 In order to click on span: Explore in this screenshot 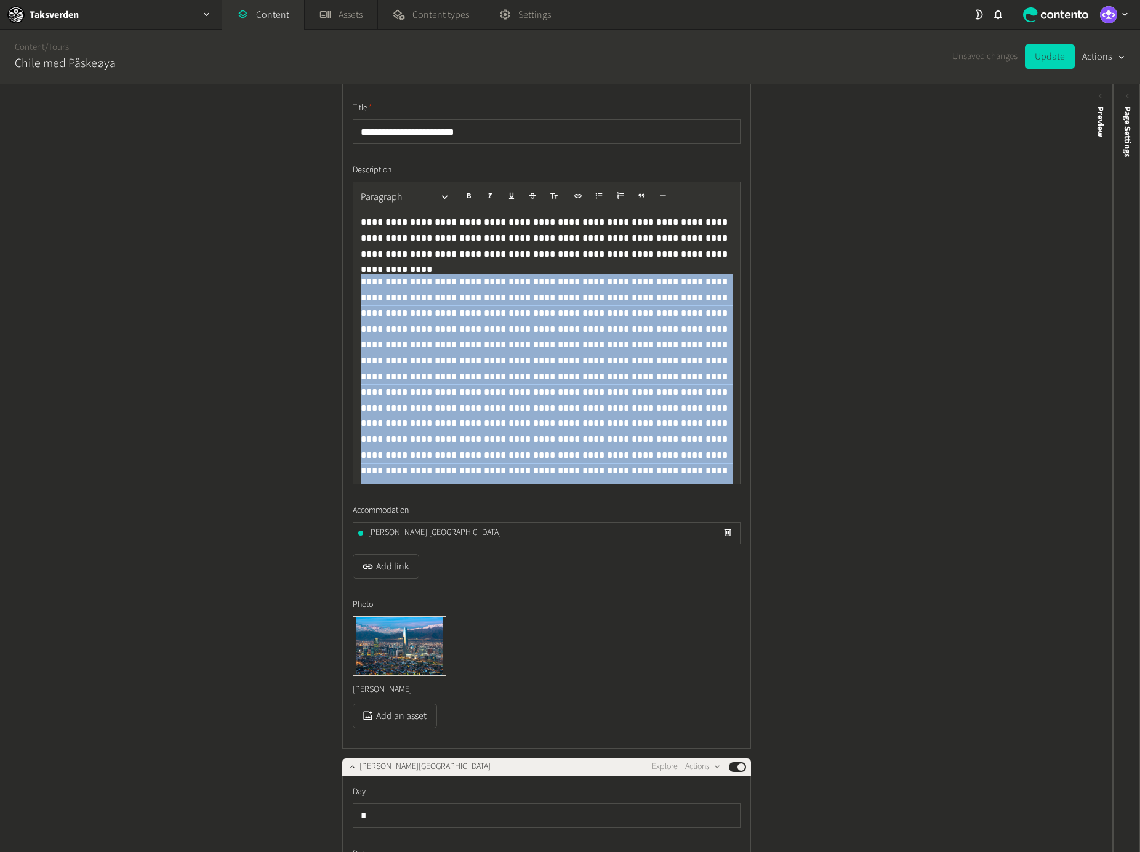, I will do `click(665, 766)`.